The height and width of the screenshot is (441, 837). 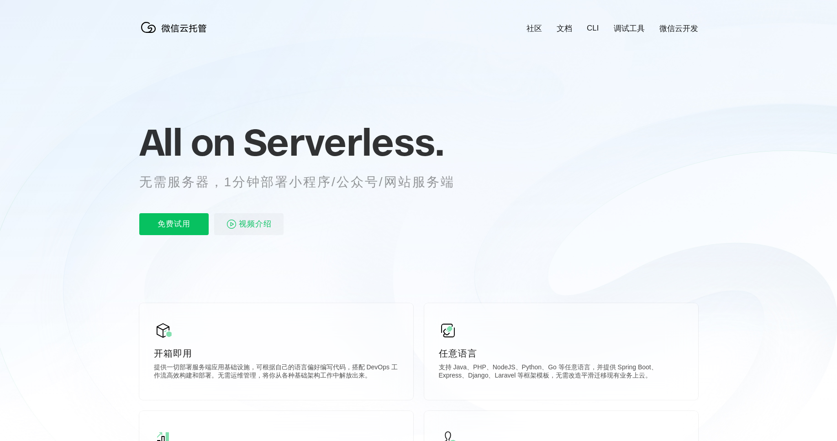 What do you see at coordinates (232, 224) in the screenshot?
I see `img: video_play.svg` at bounding box center [232, 224].